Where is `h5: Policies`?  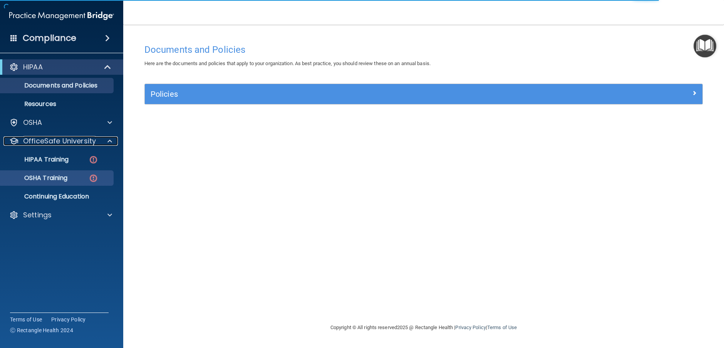 h5: Policies is located at coordinates (354, 94).